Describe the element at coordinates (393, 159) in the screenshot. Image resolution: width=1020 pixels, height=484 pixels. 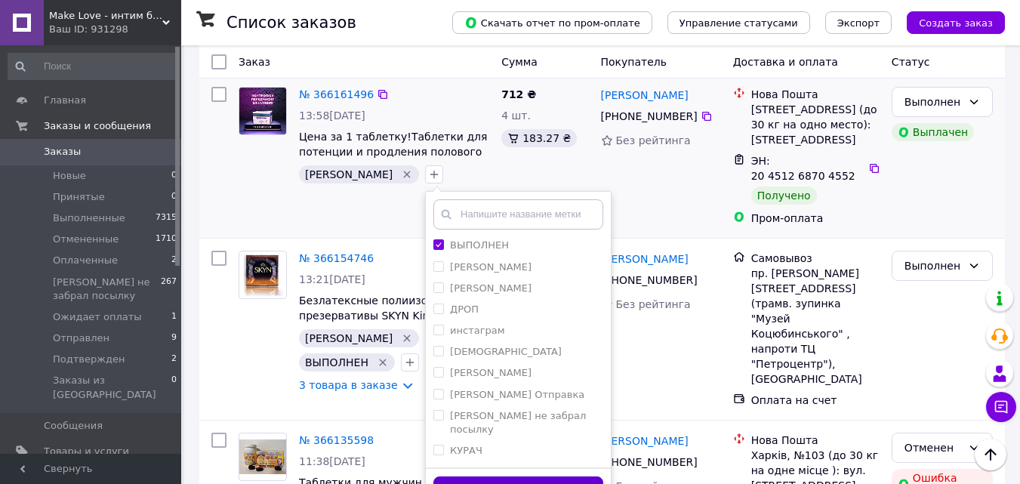
I see `span: Цена за 1 таблетку!Таблетки для потенции и продления полового акта "Power tabs", Препарат для сил...` at that location.